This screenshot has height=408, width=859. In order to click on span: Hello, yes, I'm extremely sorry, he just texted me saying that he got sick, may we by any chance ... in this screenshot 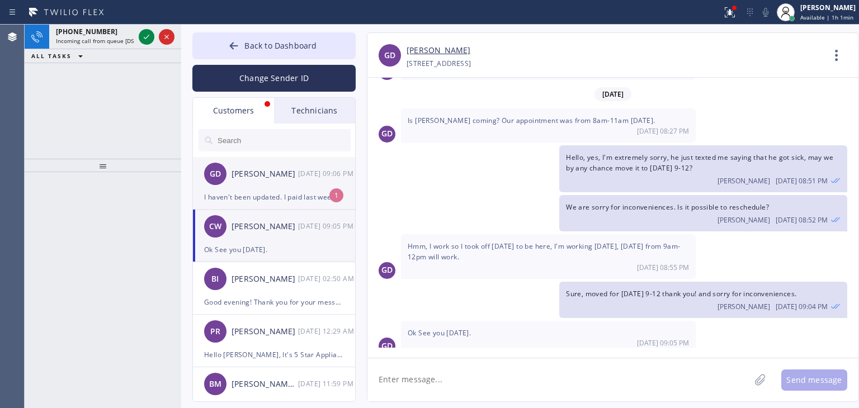, I will do `click(699, 163)`.